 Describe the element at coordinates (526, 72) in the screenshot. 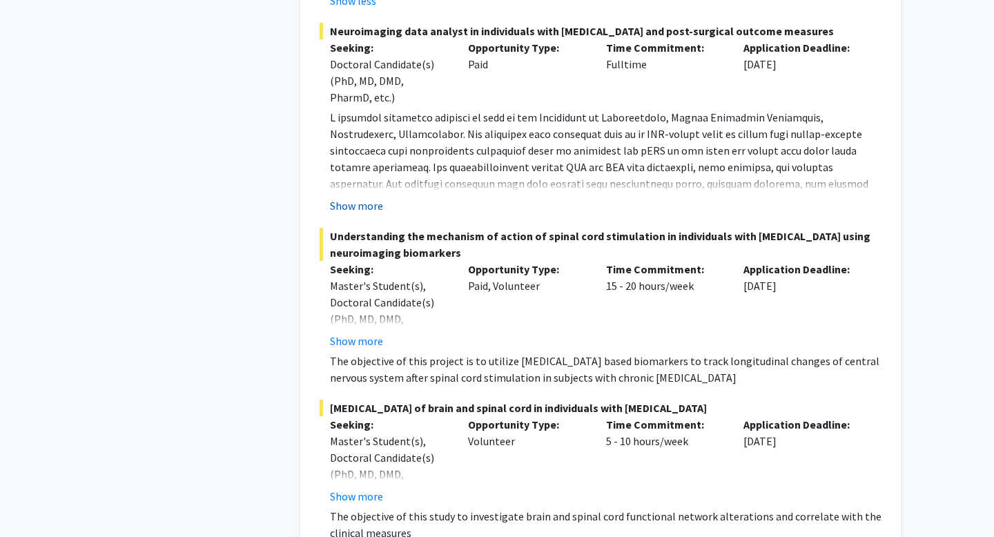

I see `div: Paid` at that location.